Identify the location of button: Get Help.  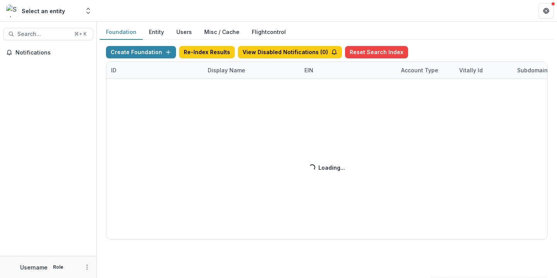
(546, 11).